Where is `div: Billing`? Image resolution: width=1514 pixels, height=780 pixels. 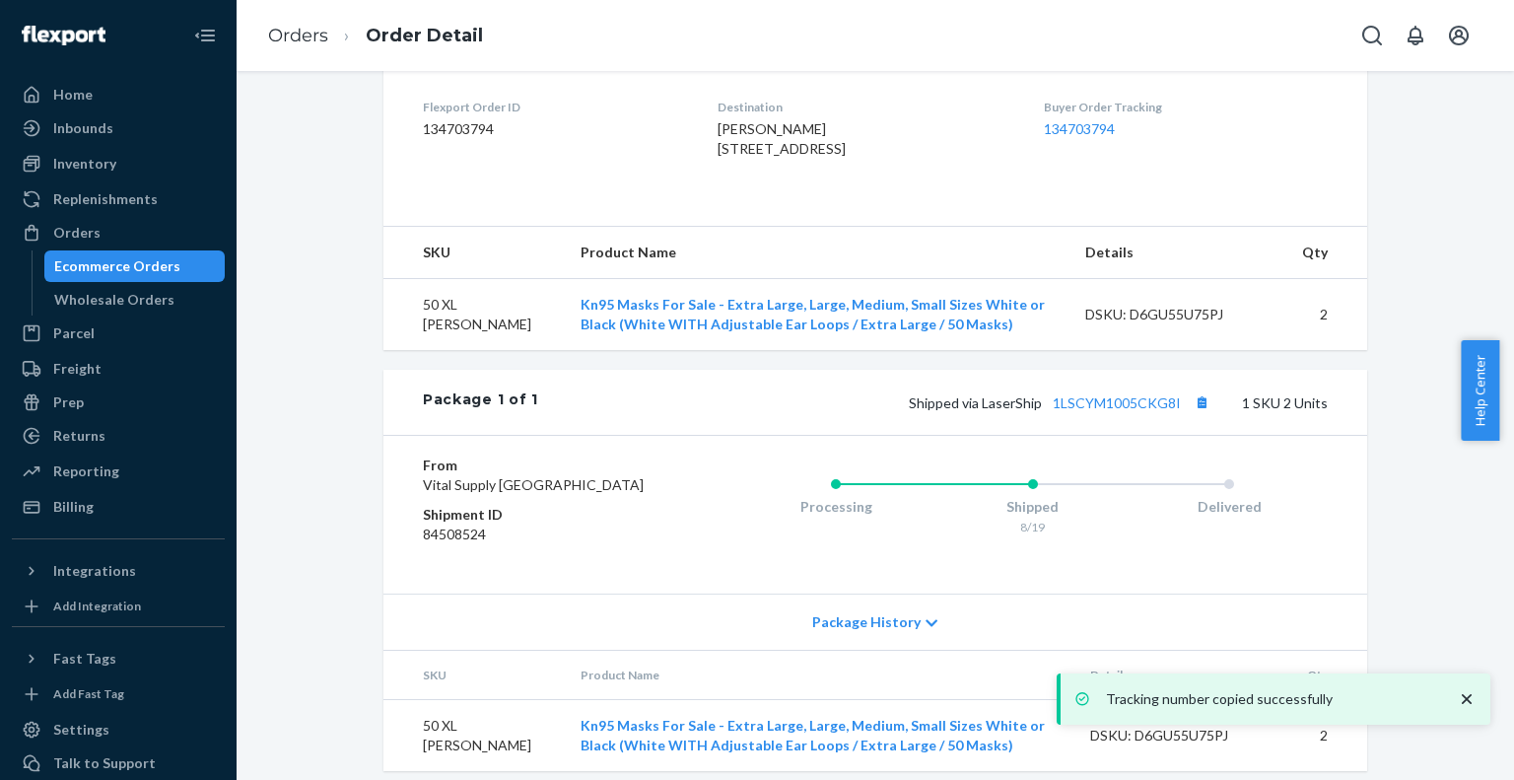
div: Billing is located at coordinates (73, 507).